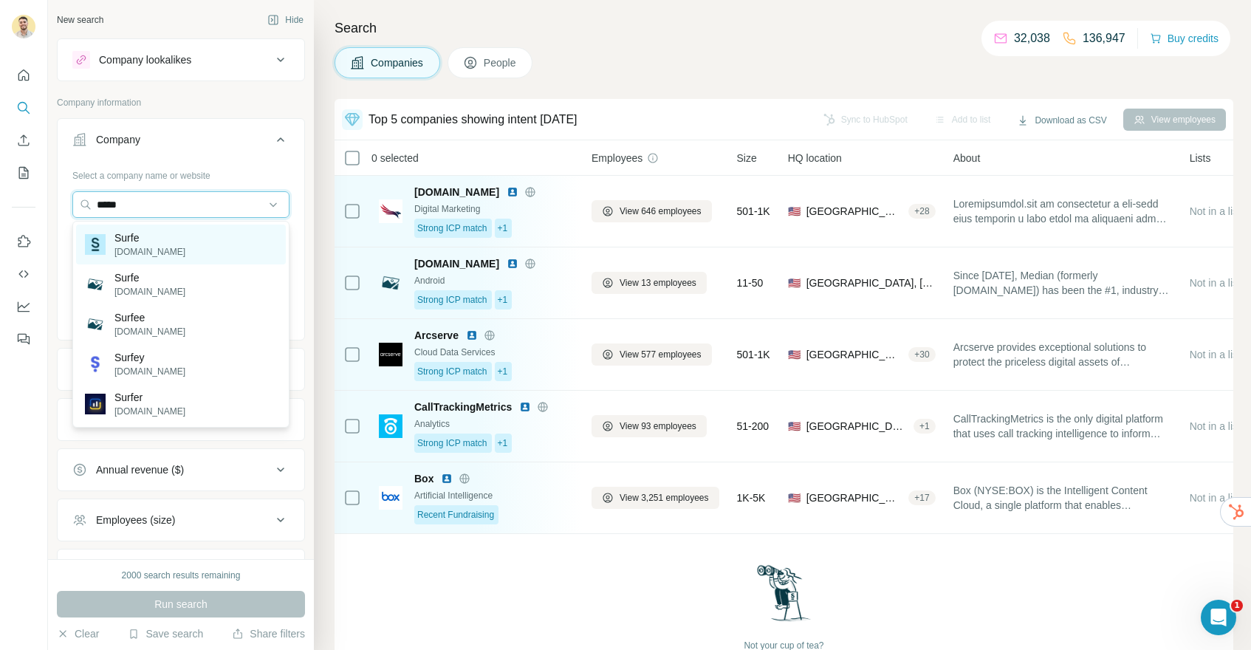 The width and height of the screenshot is (1251, 650). What do you see at coordinates (925, 426) in the screenshot?
I see `div: + 1` at bounding box center [925, 426].